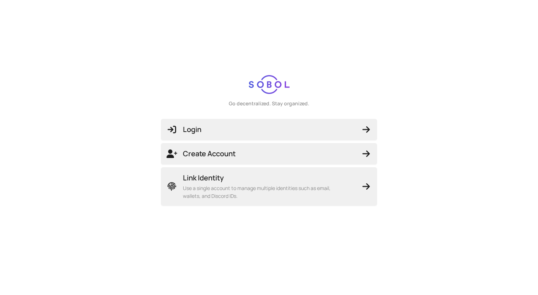 This screenshot has height=295, width=538. I want to click on span: Link Identity, so click(265, 178).